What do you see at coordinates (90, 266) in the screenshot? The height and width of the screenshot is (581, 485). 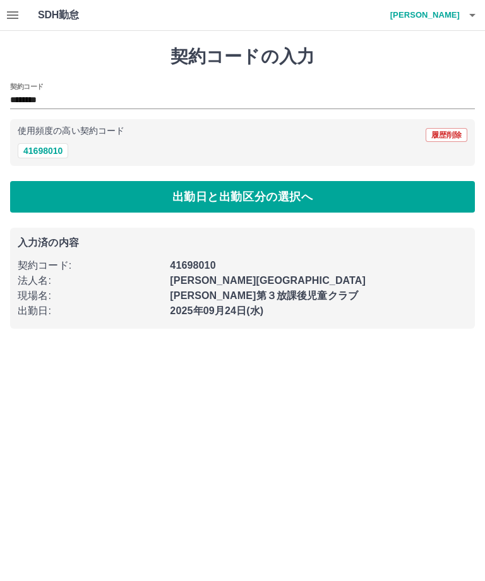 I see `p: 契約コード :` at bounding box center [90, 266].